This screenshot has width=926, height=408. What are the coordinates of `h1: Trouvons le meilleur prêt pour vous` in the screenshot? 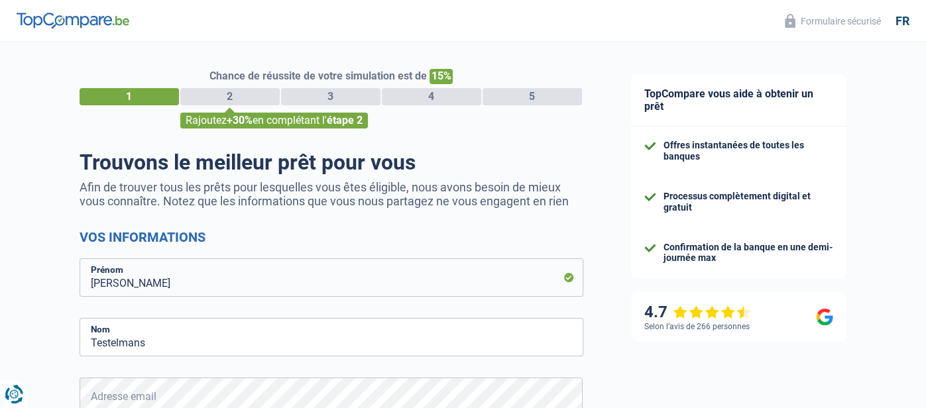 It's located at (331, 162).